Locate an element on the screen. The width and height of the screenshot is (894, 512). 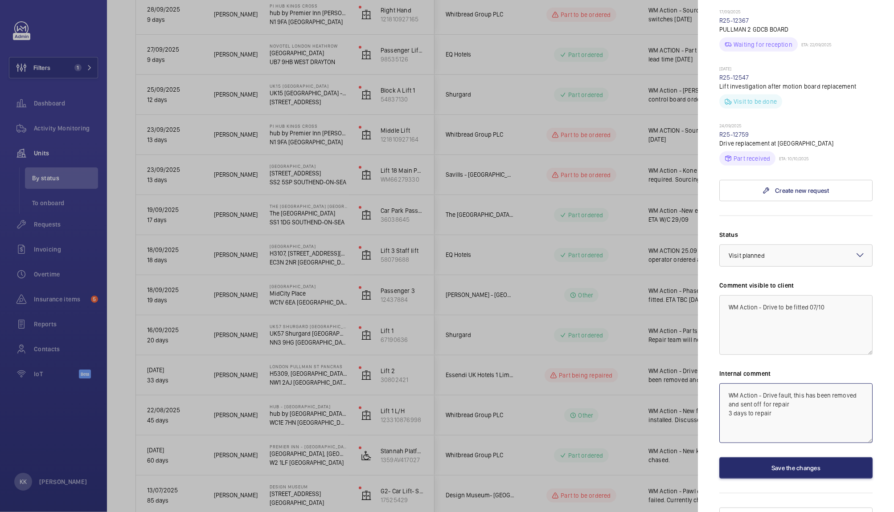
a: R25-12547 is located at coordinates (734, 78).